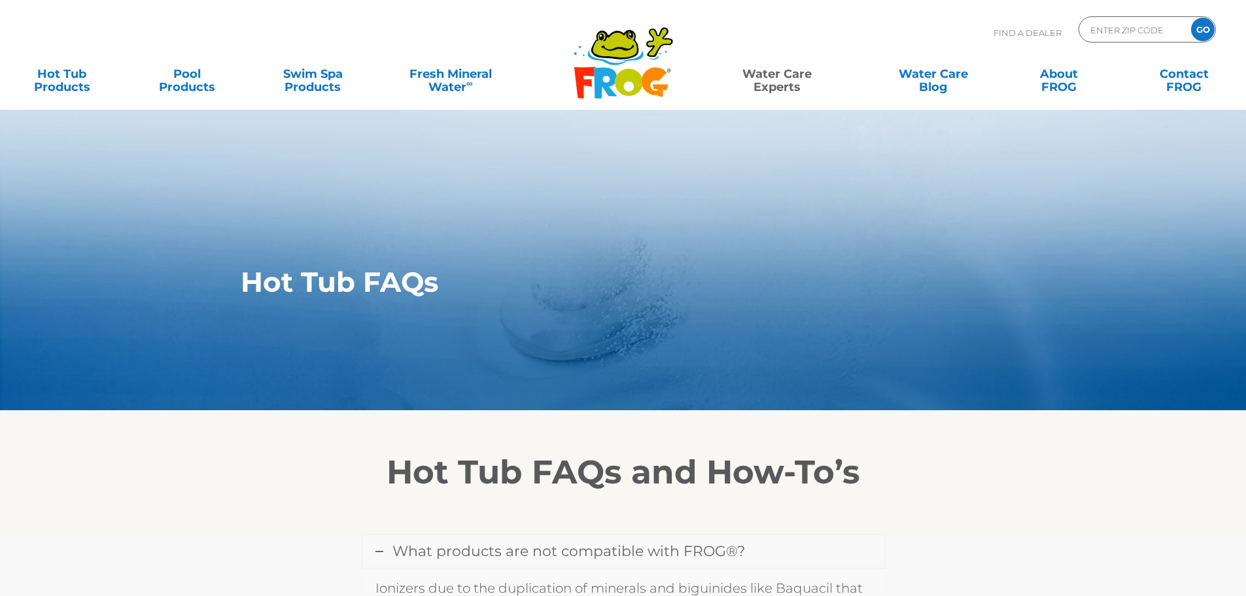  I want to click on a: AboutFROG, so click(1058, 74).